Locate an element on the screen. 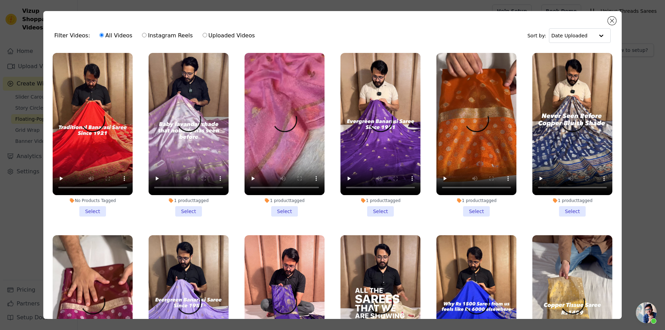 Image resolution: width=665 pixels, height=330 pixels. label: All Videos is located at coordinates (116, 36).